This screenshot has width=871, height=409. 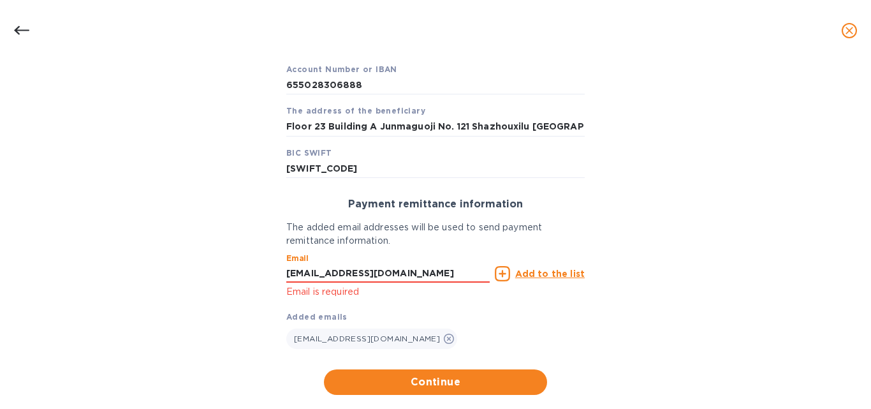 I want to click on span: Continue, so click(x=436, y=382).